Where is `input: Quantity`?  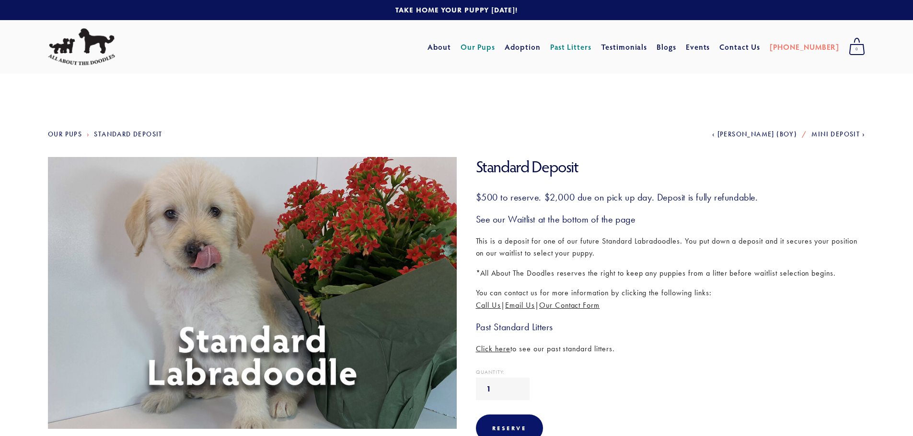
input: Quantity is located at coordinates (503, 389).